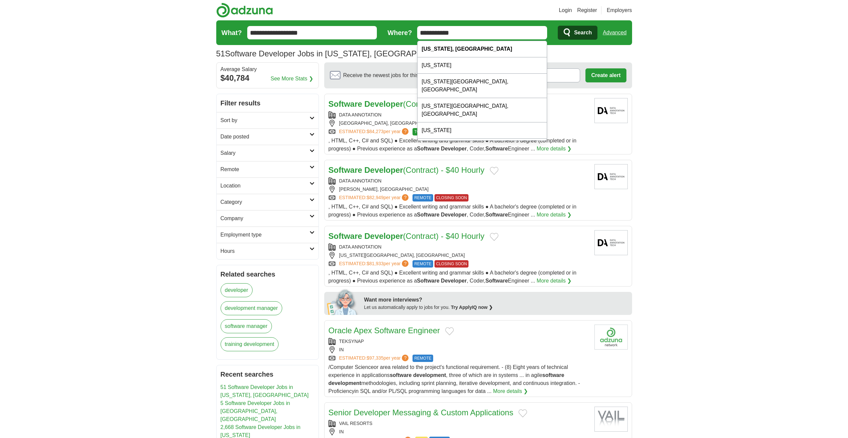 Image resolution: width=848 pixels, height=438 pixels. Describe the element at coordinates (265, 186) in the screenshot. I see `h2: Location` at that location.